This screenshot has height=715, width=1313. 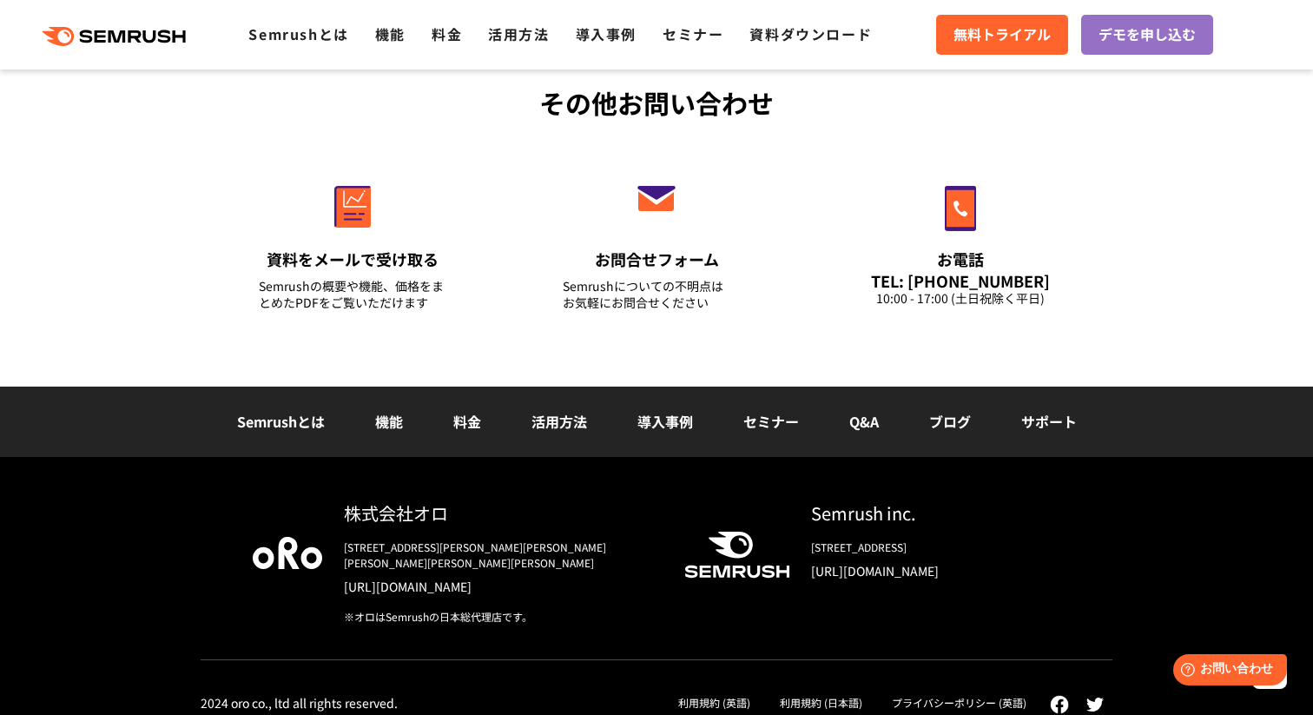 I want to click on img: facebook, so click(x=1060, y=705).